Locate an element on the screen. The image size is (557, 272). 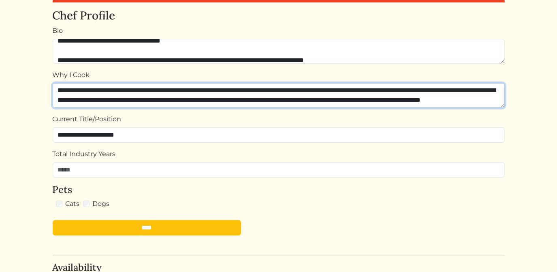
h3: Chef Profile is located at coordinates (279, 16).